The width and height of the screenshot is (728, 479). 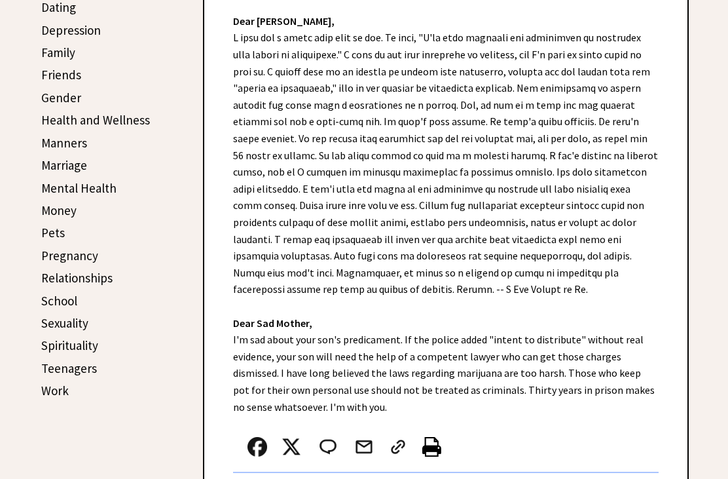 I want to click on a: Health and Wellness, so click(x=96, y=121).